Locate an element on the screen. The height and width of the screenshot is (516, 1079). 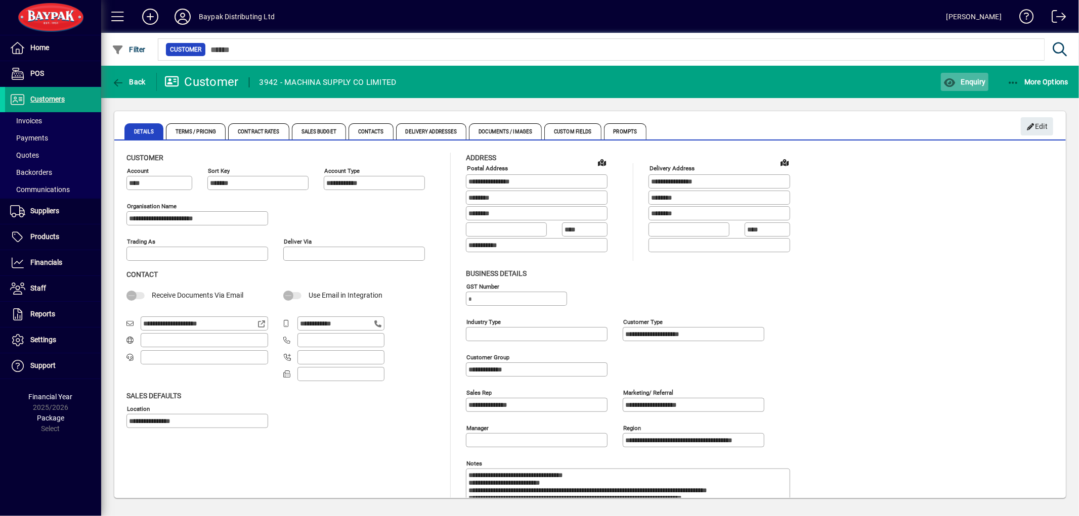
a: Invoices is located at coordinates (53, 121).